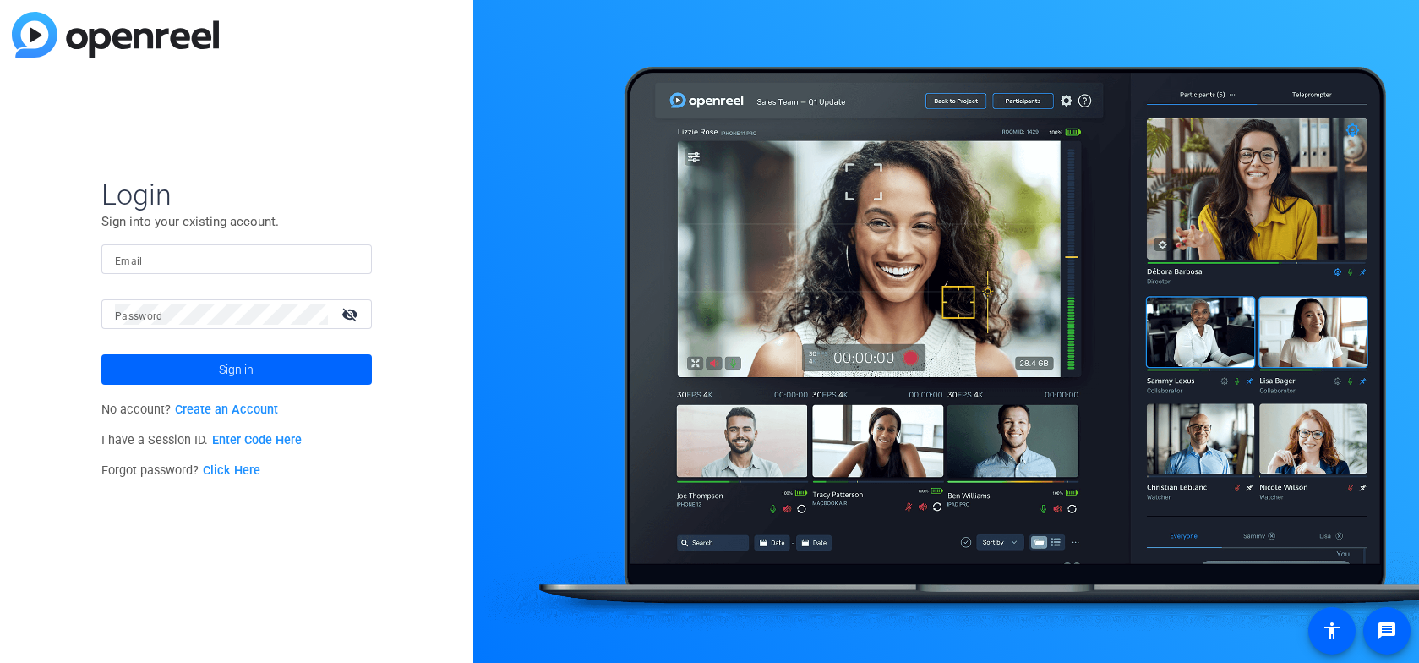 This screenshot has width=1419, height=663. Describe the element at coordinates (129, 261) in the screenshot. I see `mat-label: Email` at that location.